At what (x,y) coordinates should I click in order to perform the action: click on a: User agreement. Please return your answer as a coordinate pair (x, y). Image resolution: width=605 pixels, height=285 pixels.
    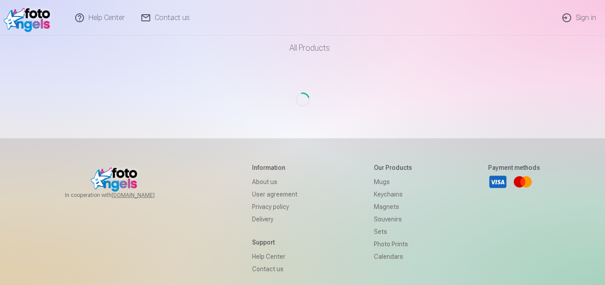
    Looking at the image, I should click on (275, 194).